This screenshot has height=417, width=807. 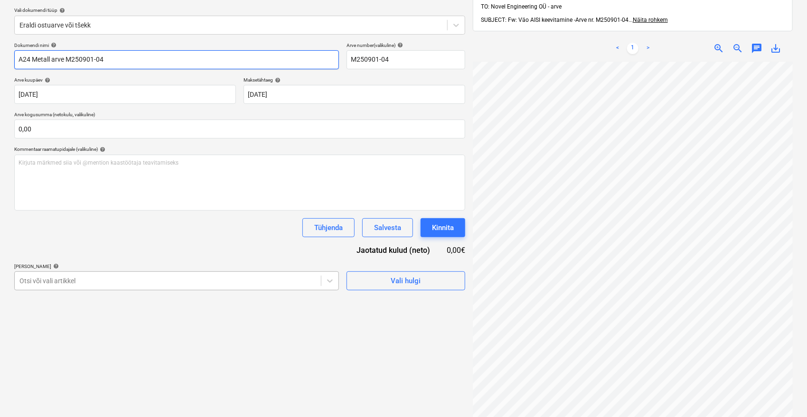 What do you see at coordinates (240, 149) in the screenshot?
I see `div: Kommentaar raamatupidajale (valikuline)` at bounding box center [240, 149].